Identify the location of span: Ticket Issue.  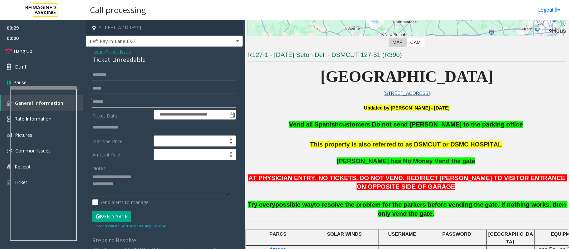
(118, 52).